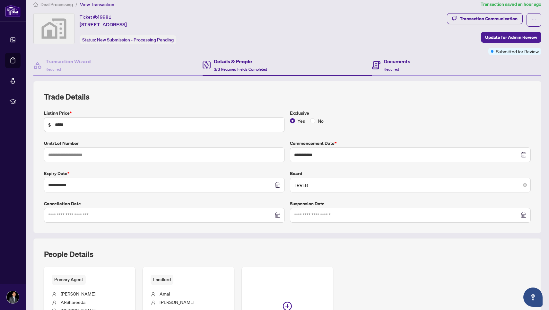 The image size is (549, 310). I want to click on h2: Trade Details, so click(287, 97).